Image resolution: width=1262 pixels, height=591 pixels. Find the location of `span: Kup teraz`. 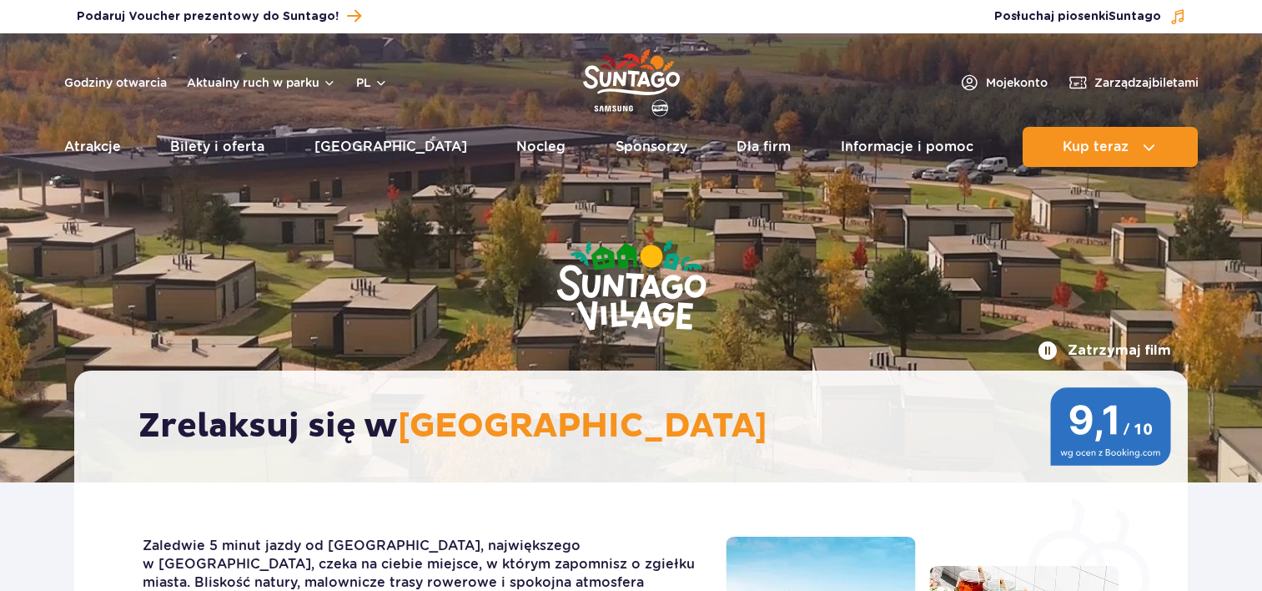

span: Kup teraz is located at coordinates (1095, 147).